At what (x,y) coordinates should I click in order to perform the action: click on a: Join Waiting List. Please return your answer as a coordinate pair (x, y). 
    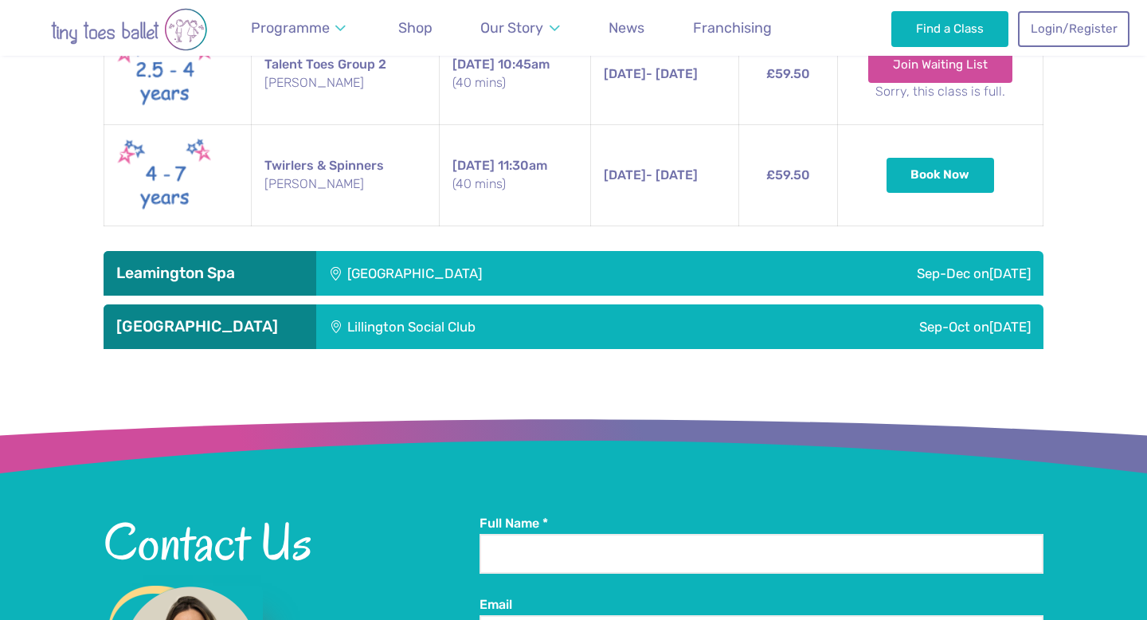
    Looking at the image, I should click on (940, 65).